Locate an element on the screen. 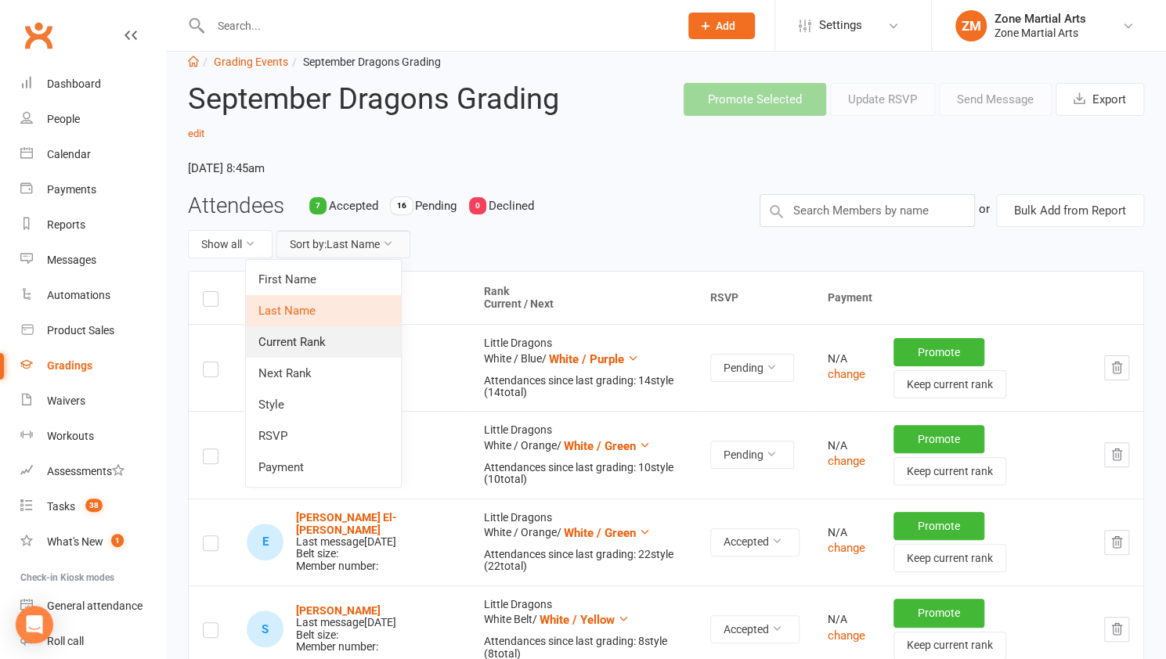 Image resolution: width=1166 pixels, height=659 pixels. button: White / Purple is located at coordinates (593, 359).